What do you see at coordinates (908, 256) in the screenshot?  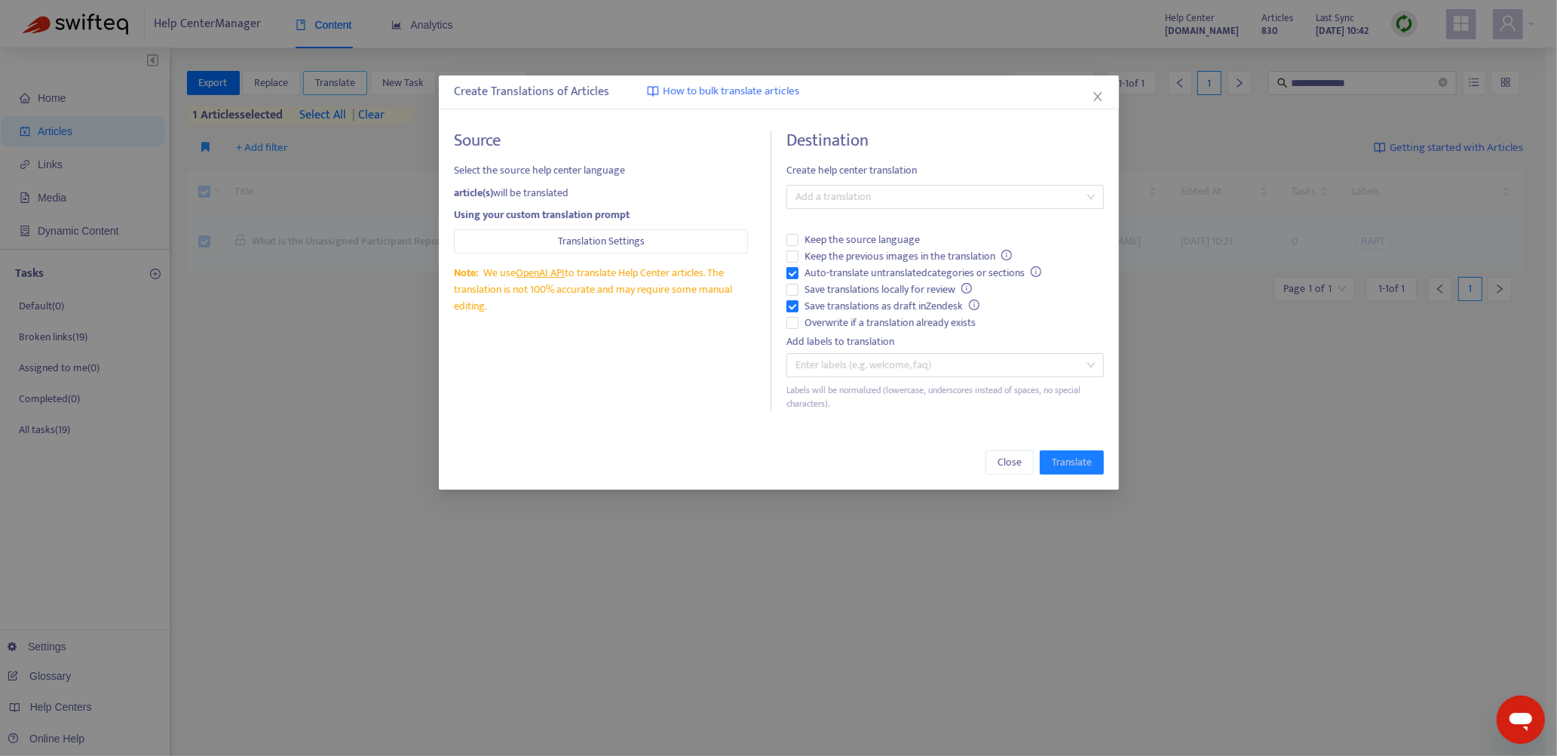 I see `span: Keep the previous images in the translation` at bounding box center [908, 256].